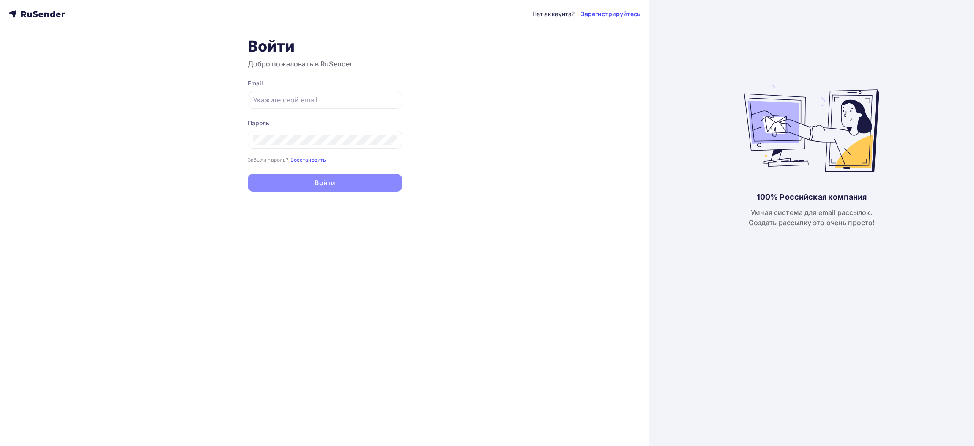 The height and width of the screenshot is (446, 974). What do you see at coordinates (812, 197) in the screenshot?
I see `div: 100% Российская компания` at bounding box center [812, 197].